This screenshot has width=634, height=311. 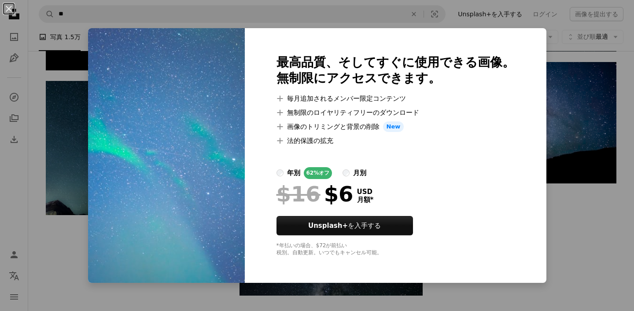 I want to click on button: Unsplash+を入手する, so click(x=345, y=226).